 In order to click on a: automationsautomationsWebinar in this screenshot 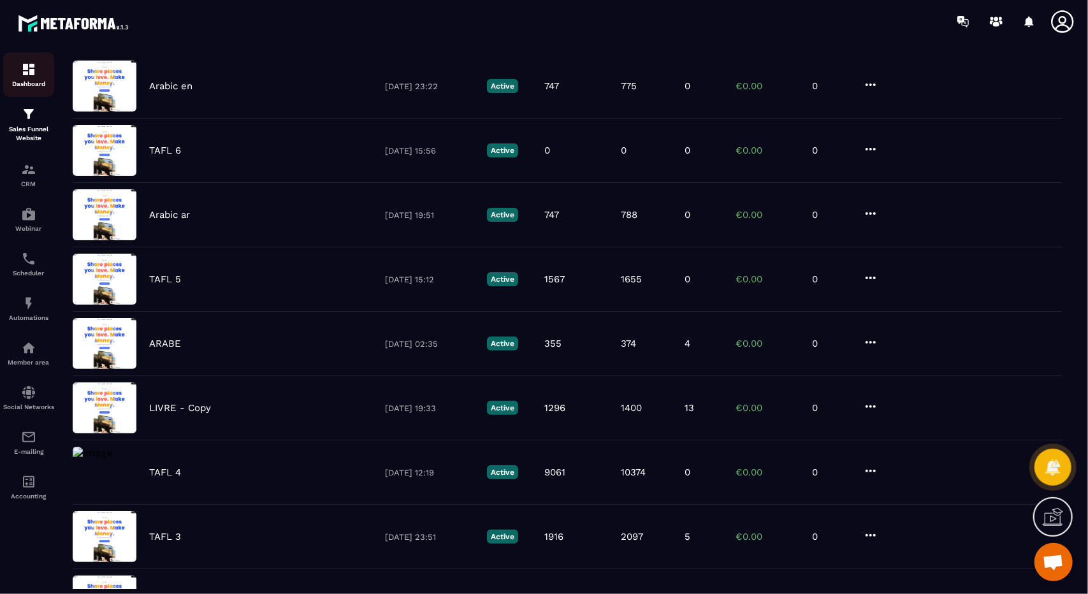, I will do `click(29, 219)`.